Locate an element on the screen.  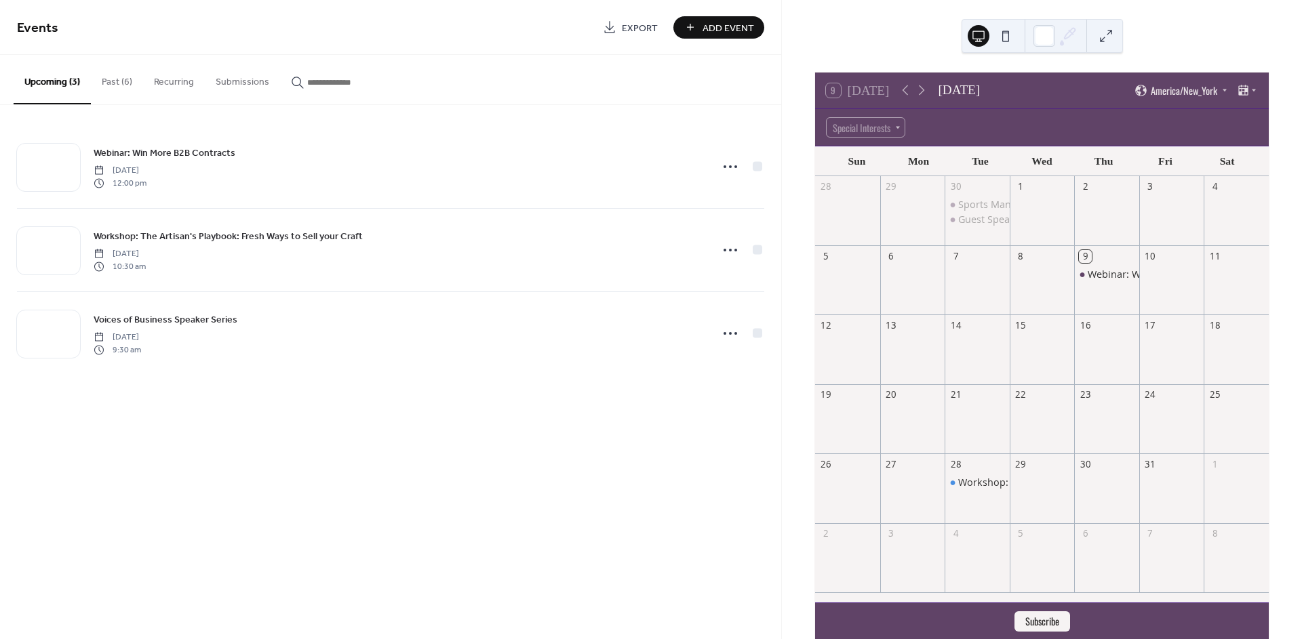
div: 21 is located at coordinates (955, 395).